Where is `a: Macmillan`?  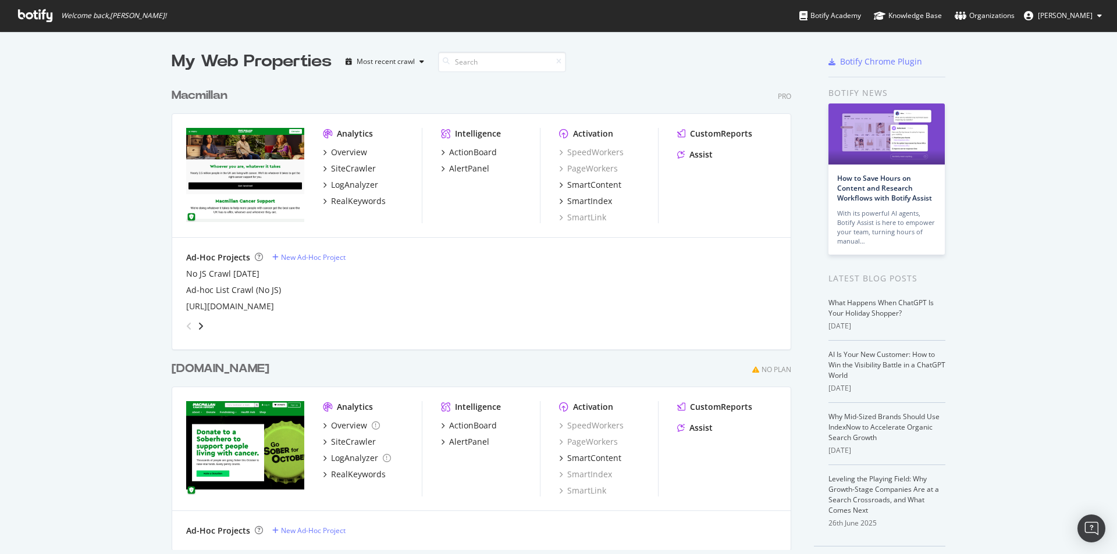 a: Macmillan is located at coordinates (202, 95).